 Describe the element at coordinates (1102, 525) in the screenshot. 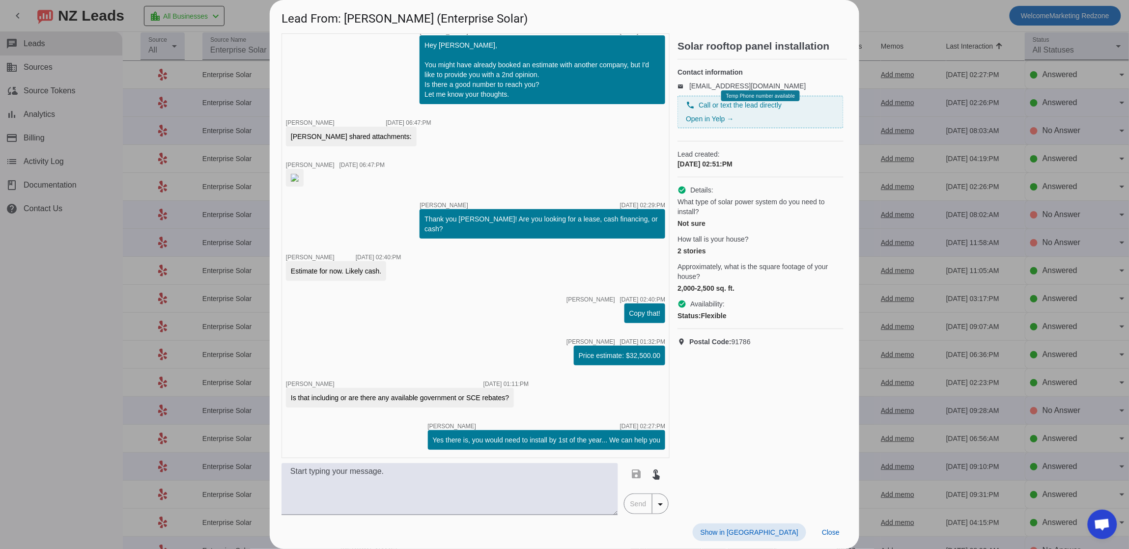

I see `div: Open chat` at that location.